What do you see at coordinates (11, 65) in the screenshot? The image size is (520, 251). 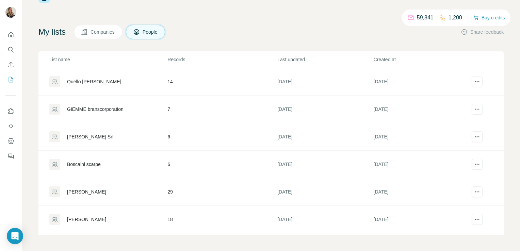 I see `button: Enrich CSV` at bounding box center [11, 65].